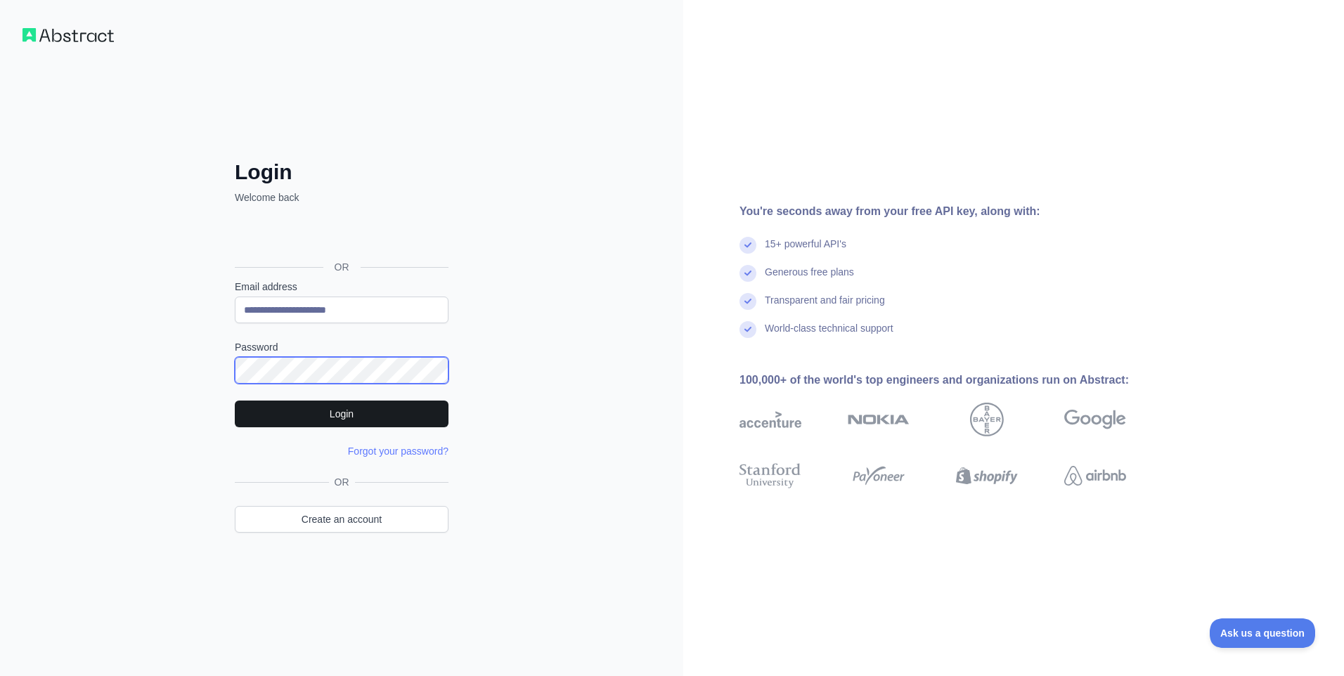 This screenshot has width=1344, height=676. Describe the element at coordinates (68, 35) in the screenshot. I see `img: Workflow` at that location.